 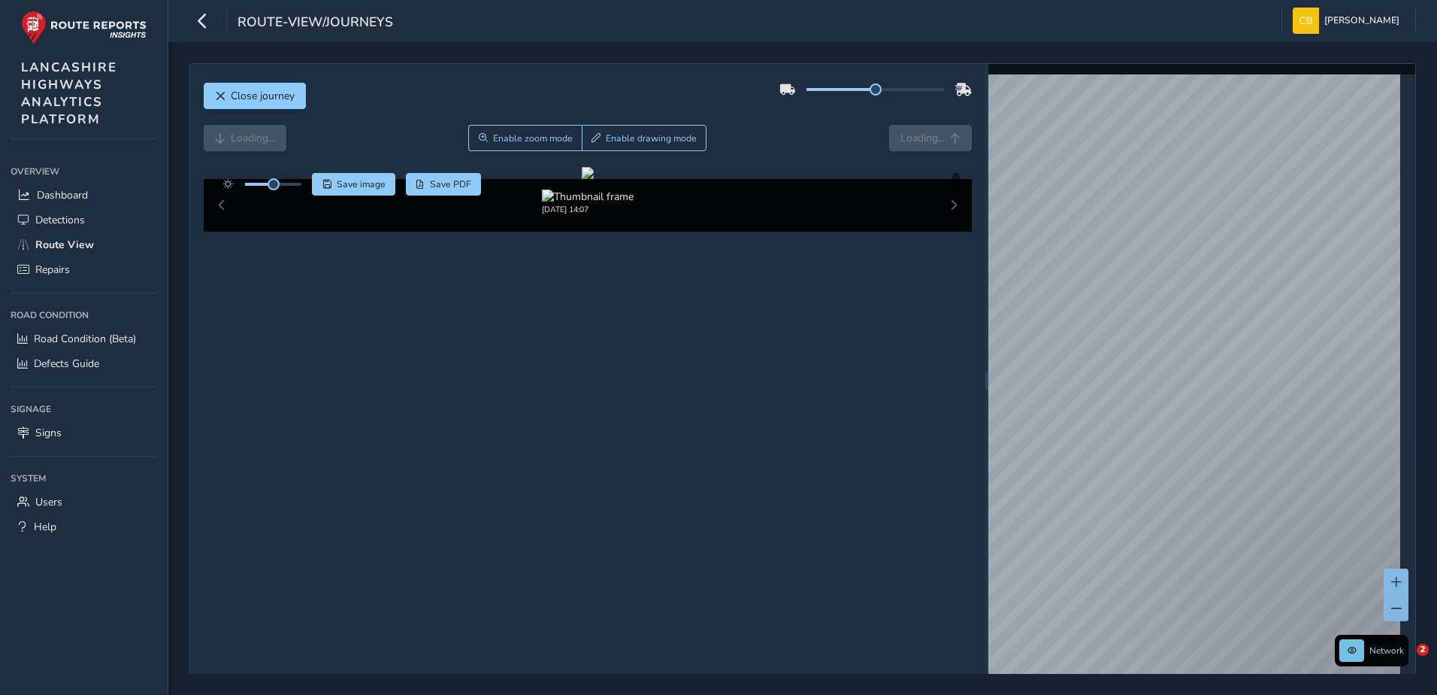 I want to click on span: Defects Guide, so click(x=66, y=363).